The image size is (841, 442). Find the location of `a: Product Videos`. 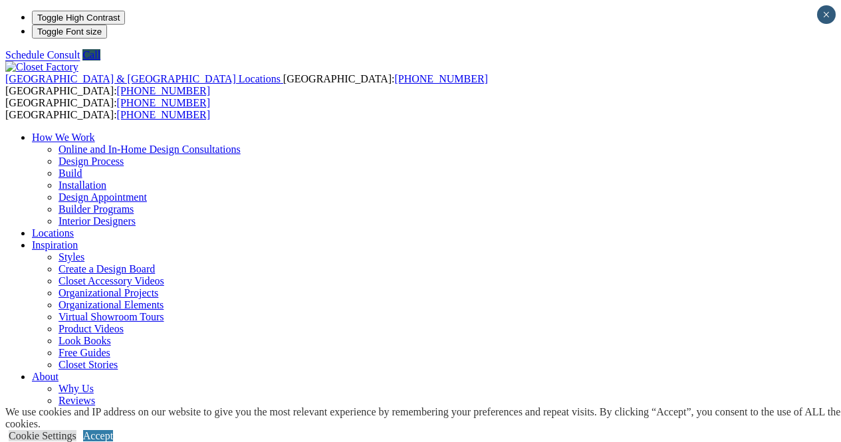

a: Product Videos is located at coordinates (91, 328).